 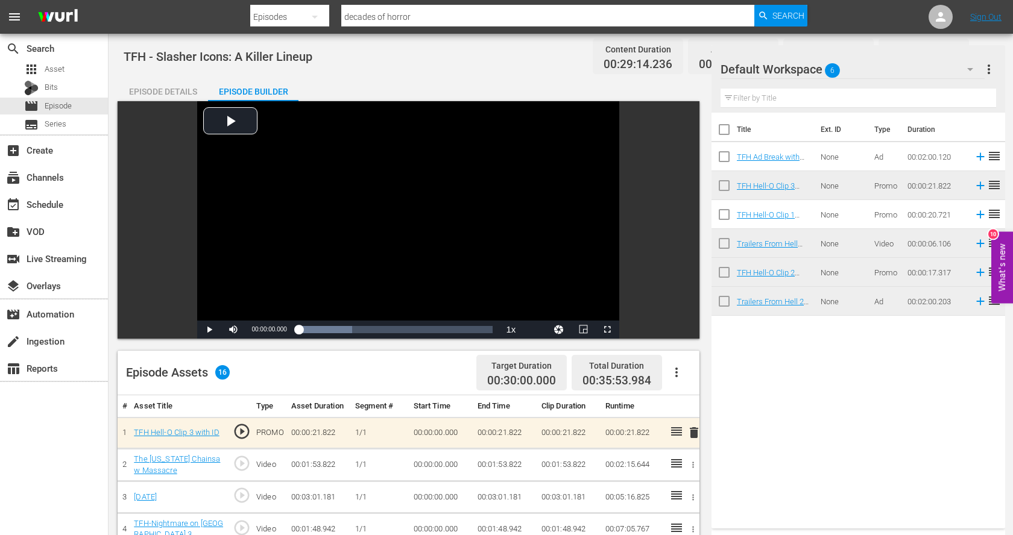 I want to click on span: delete, so click(x=694, y=433).